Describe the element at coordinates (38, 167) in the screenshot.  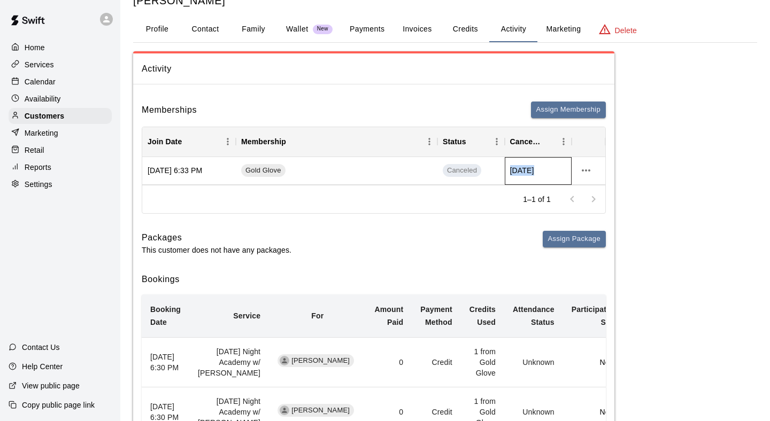
I see `p: Reports` at that location.